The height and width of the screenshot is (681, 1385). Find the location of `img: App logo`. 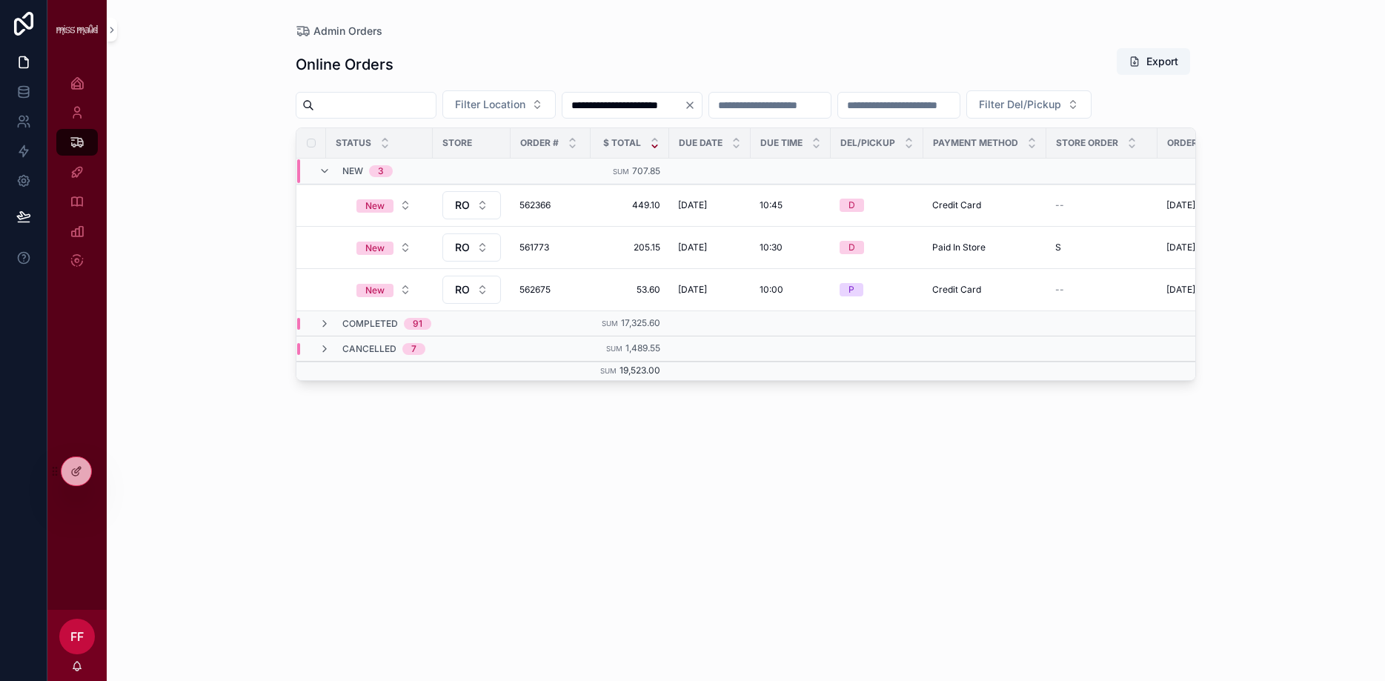

img: App logo is located at coordinates (77, 30).